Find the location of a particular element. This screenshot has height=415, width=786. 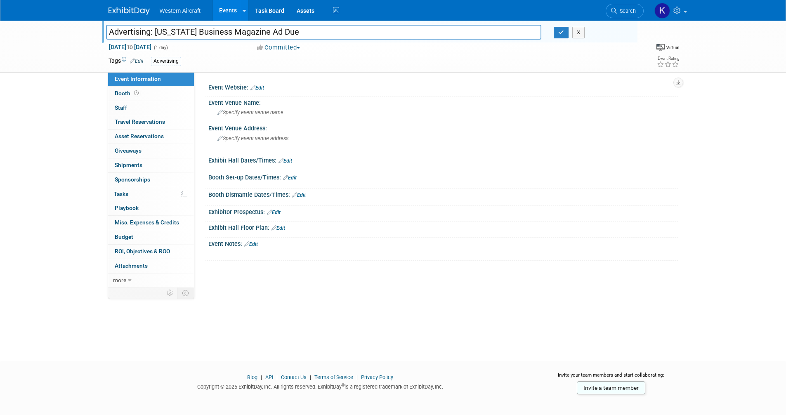

span: ROI, Objectives & ROO is located at coordinates (142, 251).